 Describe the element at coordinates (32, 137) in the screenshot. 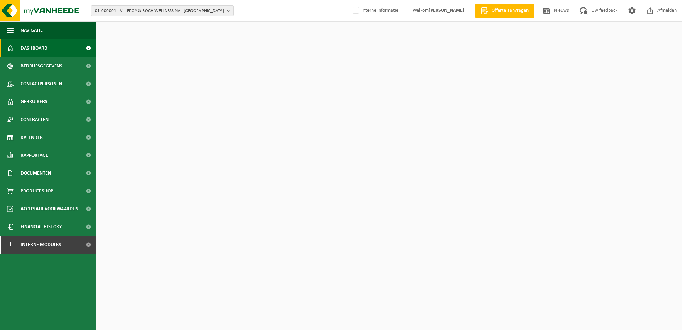

I see `span: Kalender` at that location.